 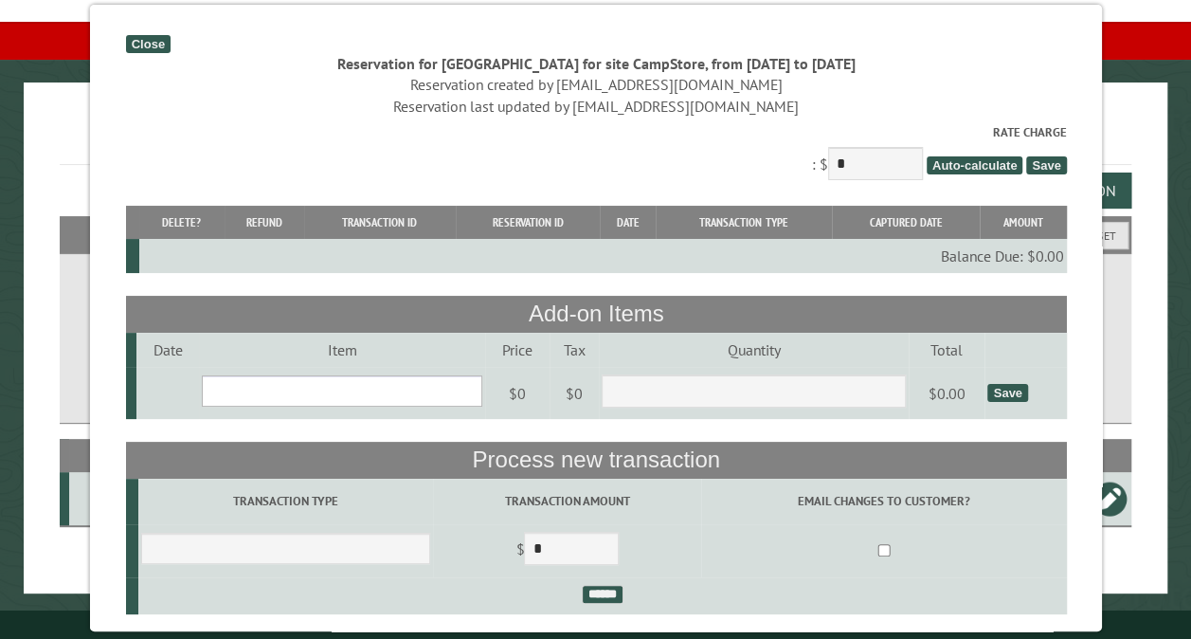 I want to click on th: Delete?, so click(x=181, y=222).